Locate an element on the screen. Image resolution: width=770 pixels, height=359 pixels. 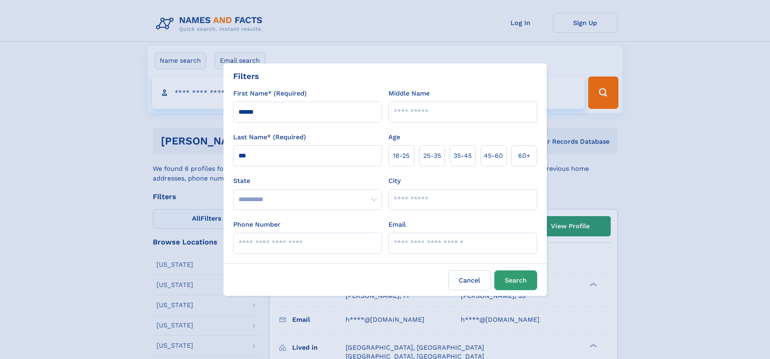
label: First Name* (Required) is located at coordinates (270, 93).